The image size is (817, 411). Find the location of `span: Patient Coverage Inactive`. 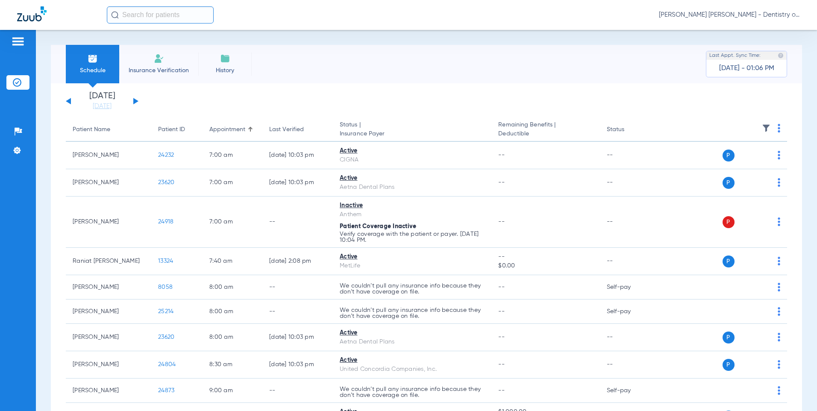

span: Patient Coverage Inactive is located at coordinates (378, 227).